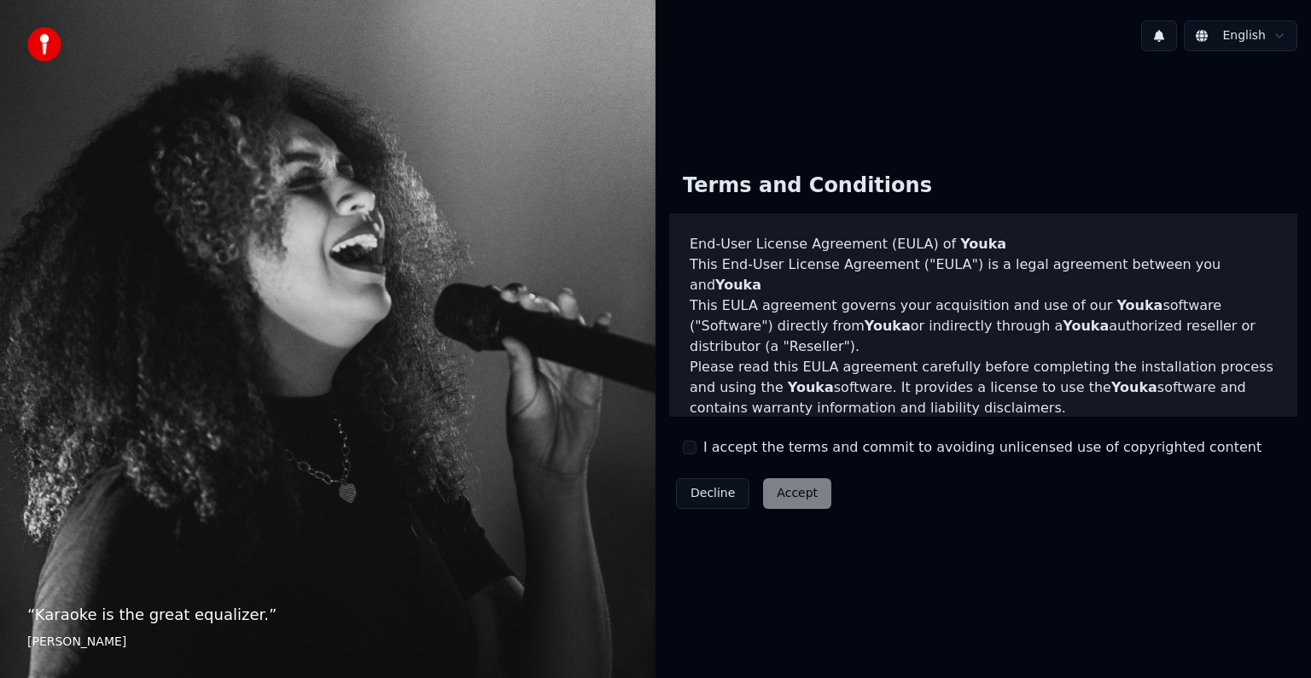  Describe the element at coordinates (983, 275) in the screenshot. I see `p: This End-User License Agreement ("EULA") is a legal agreement between you and` at that location.